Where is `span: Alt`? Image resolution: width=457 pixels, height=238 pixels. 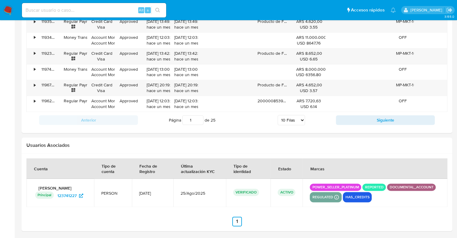 span: Alt is located at coordinates (141, 10).